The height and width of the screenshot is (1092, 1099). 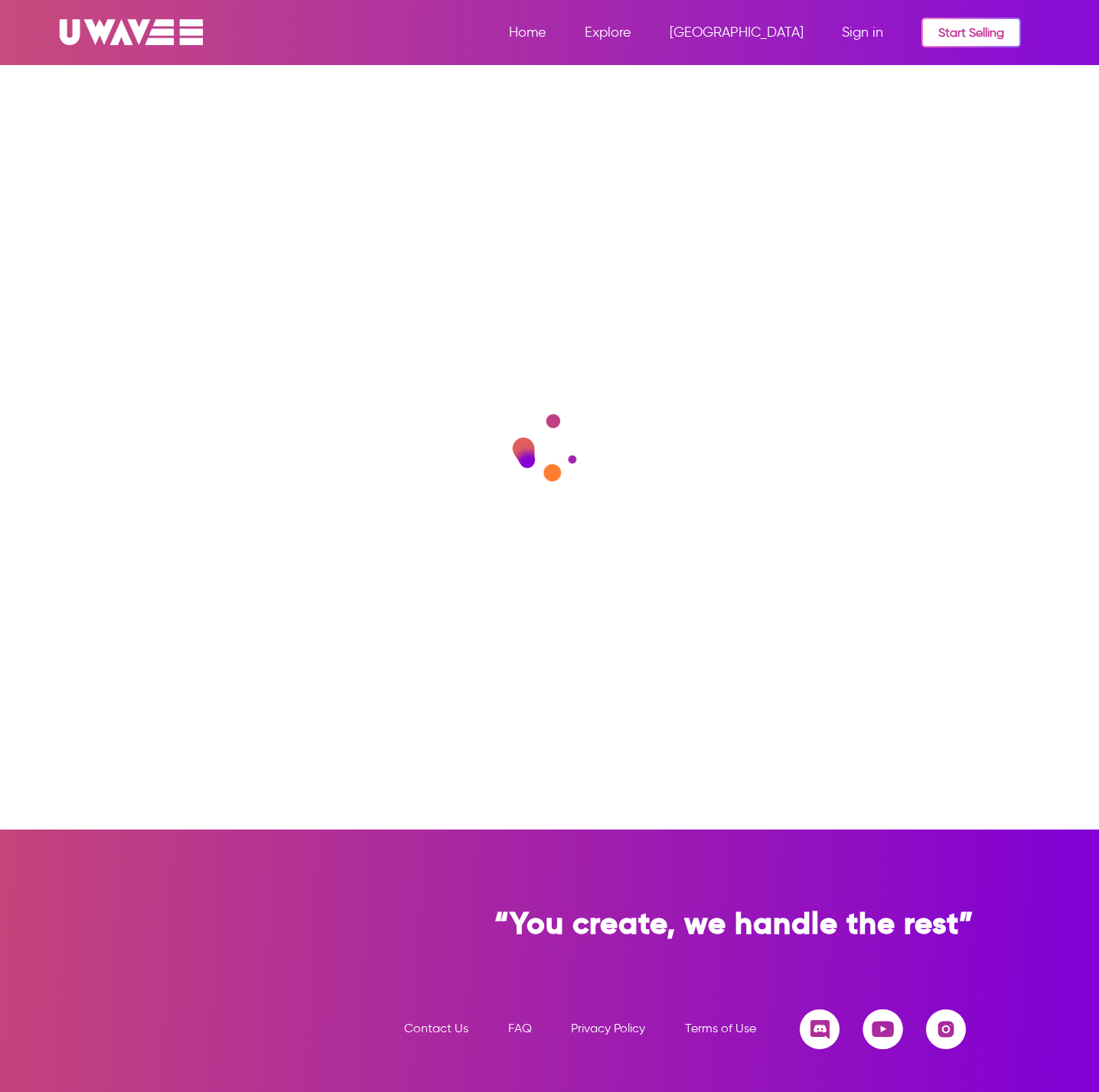 I want to click on img: ic_youtube.svg, so click(x=883, y=1029).